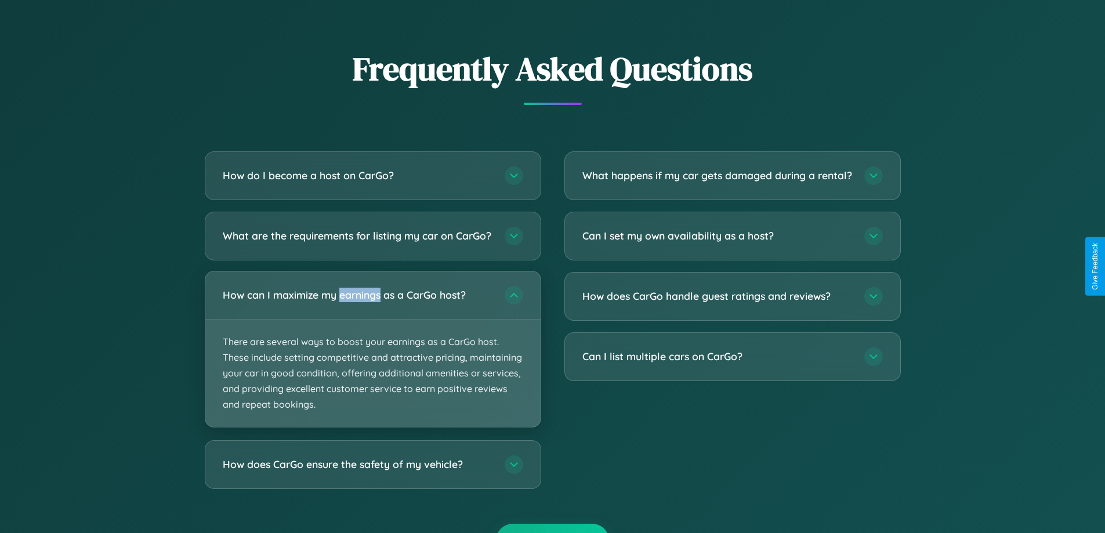  What do you see at coordinates (717, 356) in the screenshot?
I see `h3: Can I list multiple cars on CarGo?` at bounding box center [717, 356].